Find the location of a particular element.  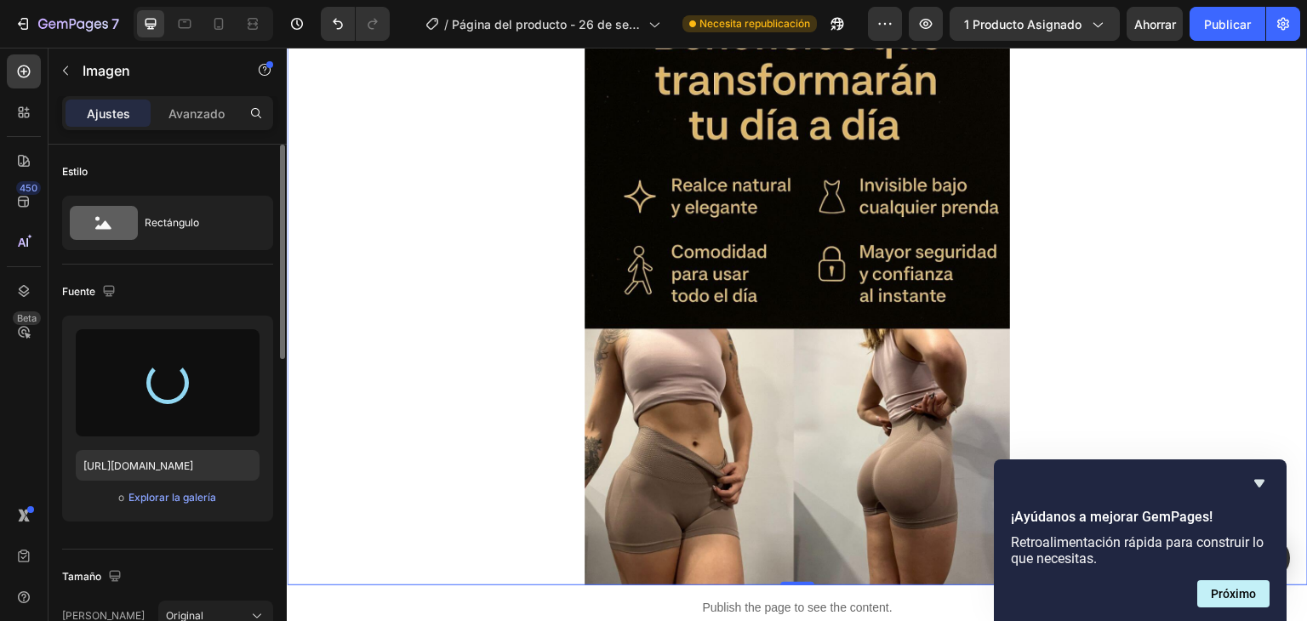

font: Ajustes is located at coordinates (108, 113).